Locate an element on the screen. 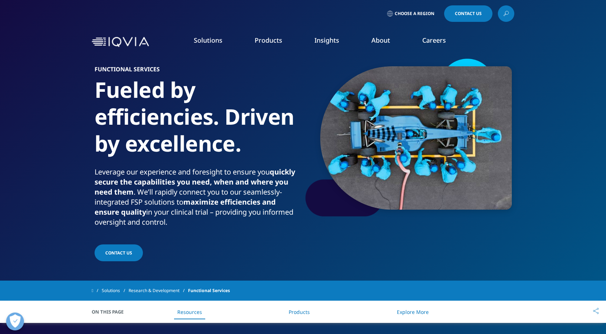 The width and height of the screenshot is (606, 334). img: IQVIA Healthcare Information Technology and Pharma Clinical Research Company is located at coordinates (120, 42).